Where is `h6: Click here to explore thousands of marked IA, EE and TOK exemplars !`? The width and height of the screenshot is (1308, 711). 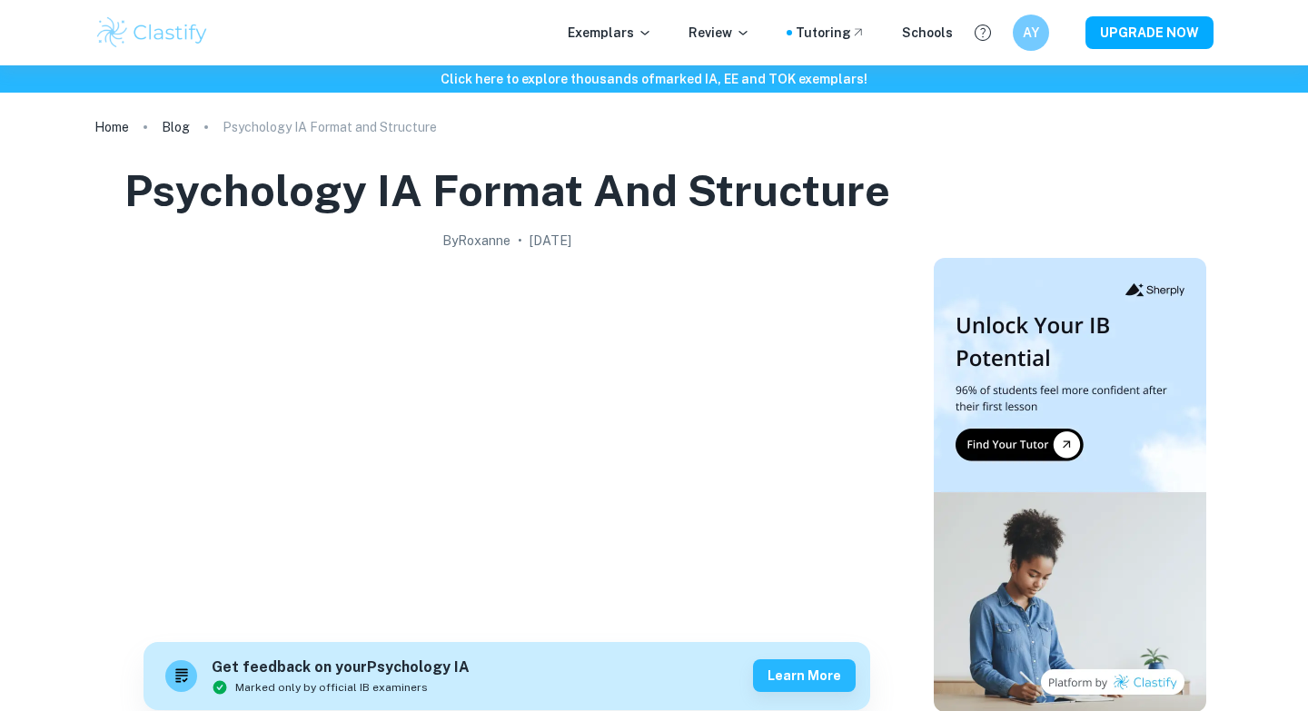 h6: Click here to explore thousands of marked IA, EE and TOK exemplars ! is located at coordinates (654, 79).